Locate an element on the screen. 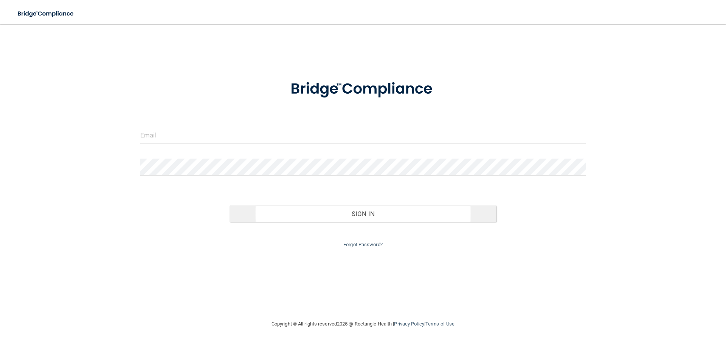 This screenshot has height=344, width=726. div: Copyright © All rights reserved 2025 @ Rectangle Health | | is located at coordinates (363, 324).